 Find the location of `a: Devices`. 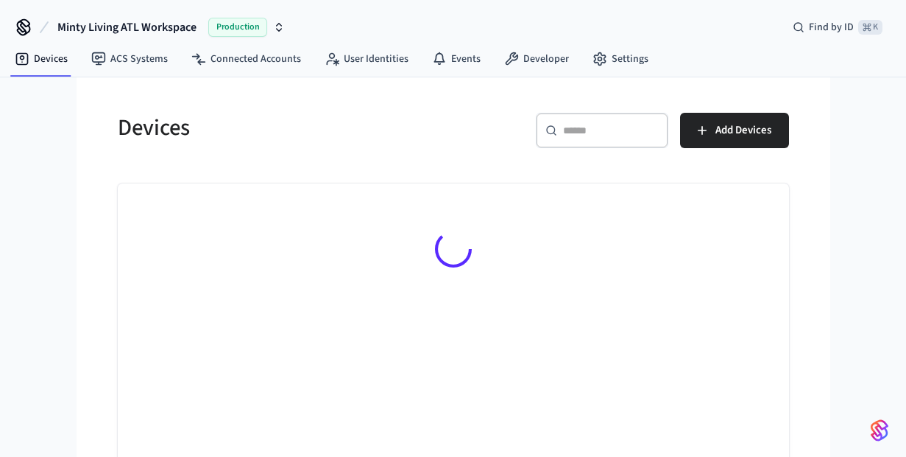

a: Devices is located at coordinates (41, 59).